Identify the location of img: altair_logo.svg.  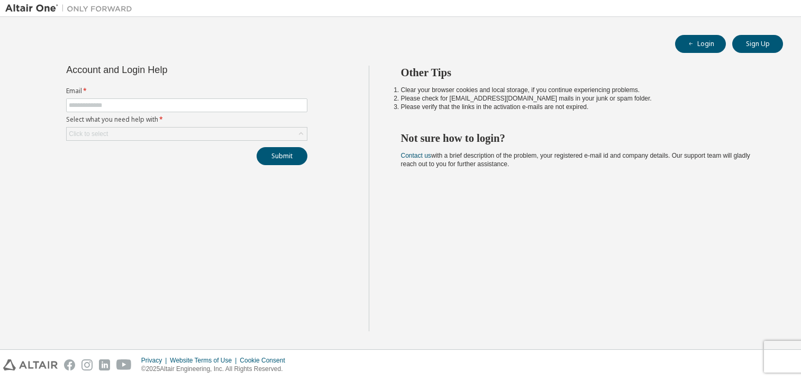
(30, 364).